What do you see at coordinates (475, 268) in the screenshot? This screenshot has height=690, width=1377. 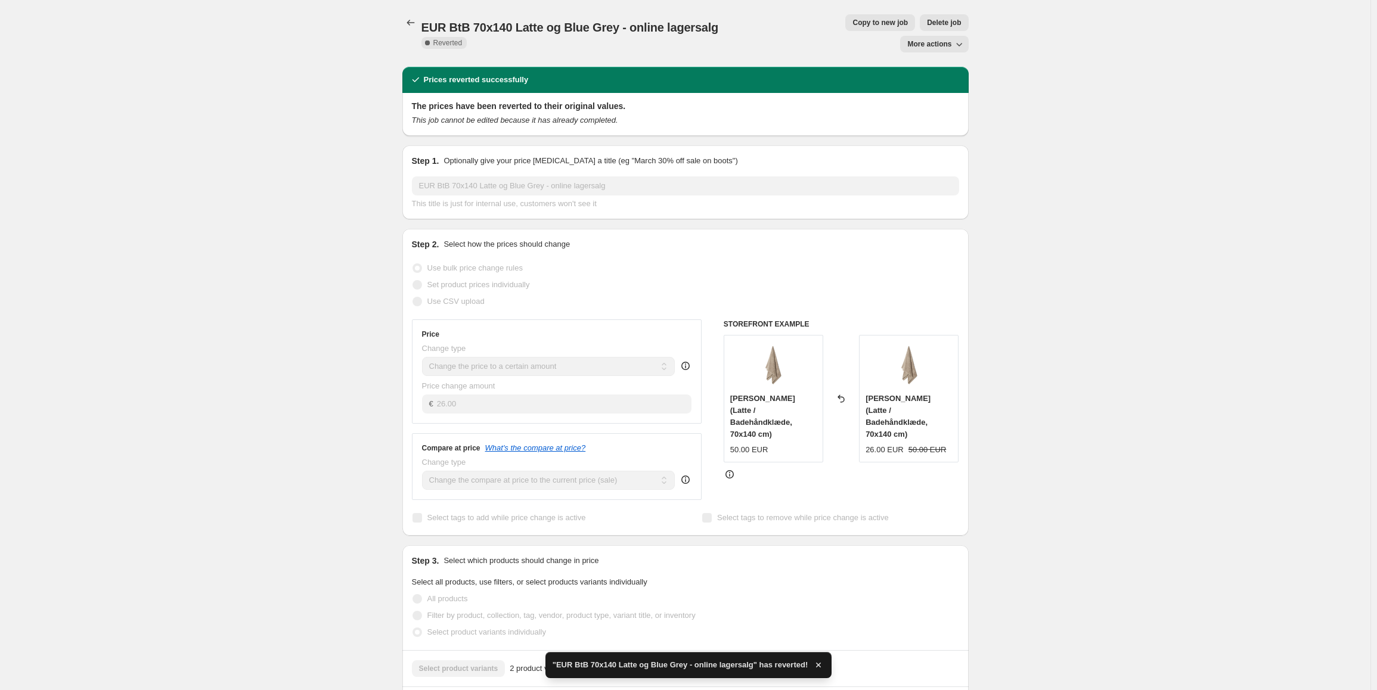 I see `span: Use bulk price change rules` at bounding box center [475, 268].